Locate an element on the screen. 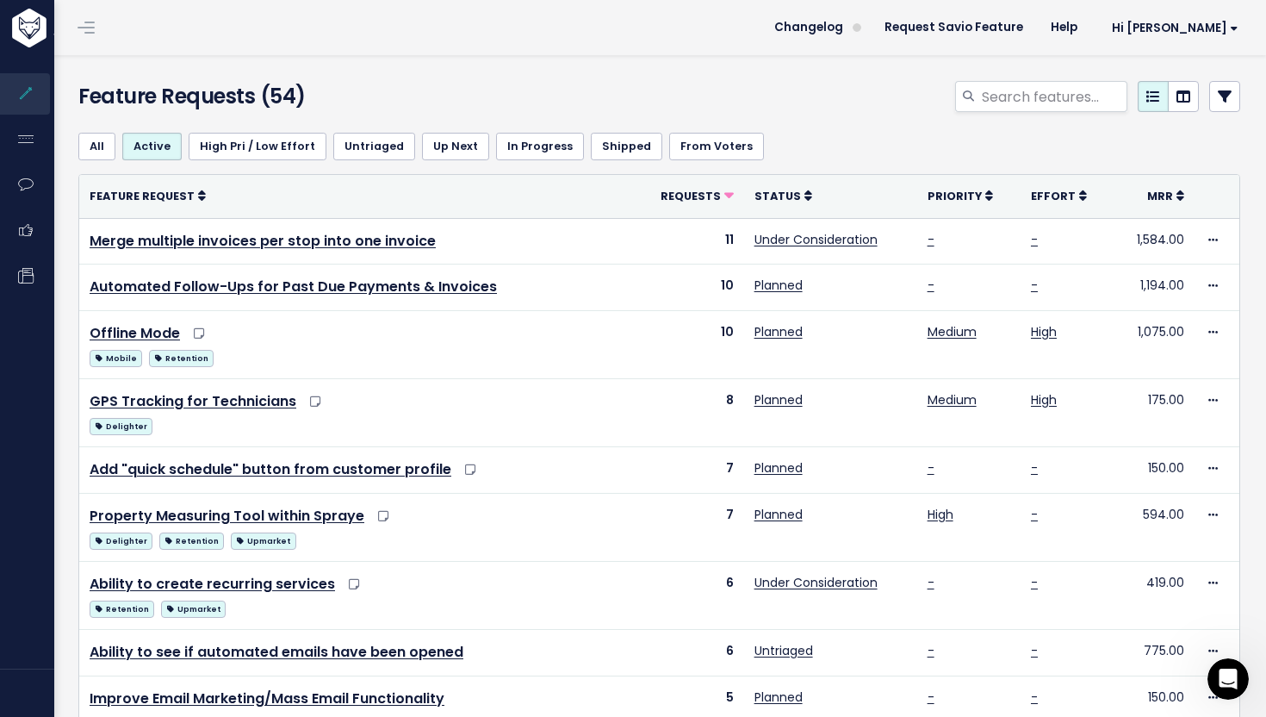 This screenshot has height=717, width=1266. span: Mobile is located at coordinates (115, 358).